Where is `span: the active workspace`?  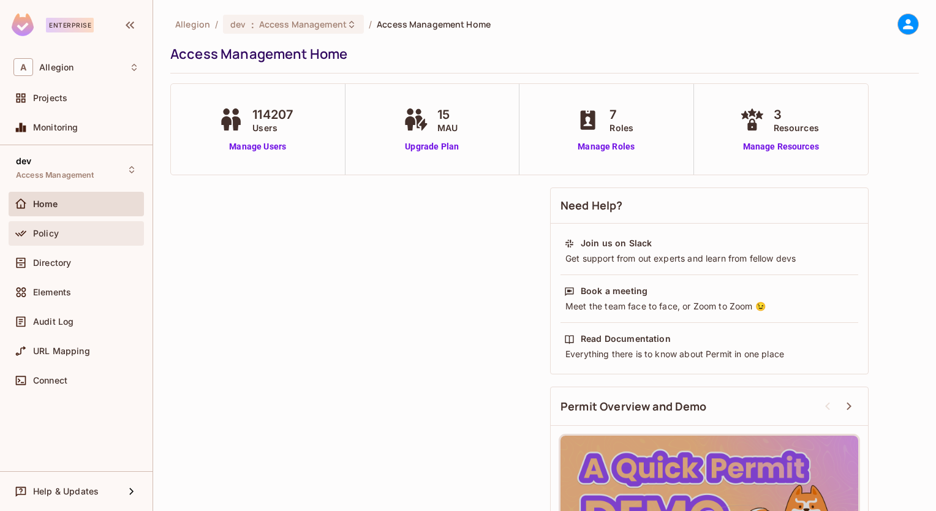 span: the active workspace is located at coordinates (192, 24).